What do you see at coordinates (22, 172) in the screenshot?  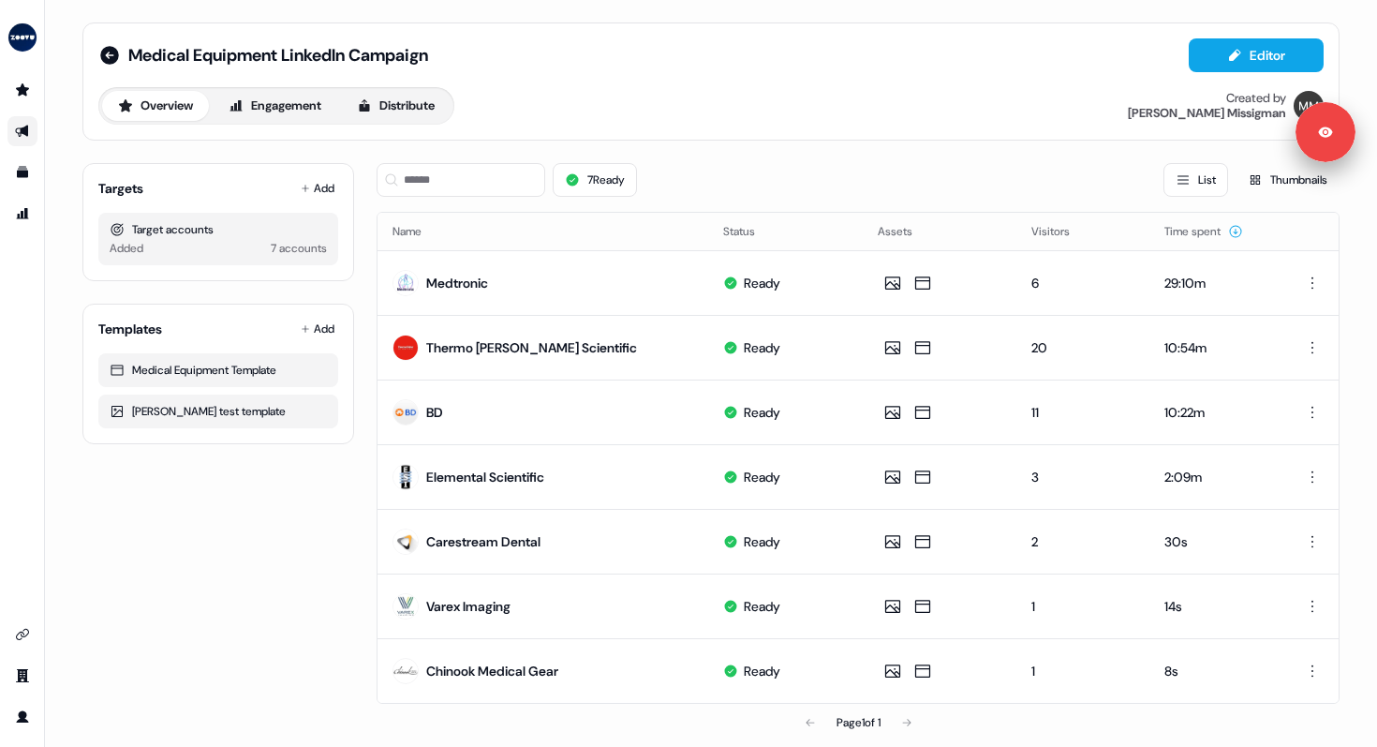 I see `a: Go to templates` at bounding box center [22, 172].